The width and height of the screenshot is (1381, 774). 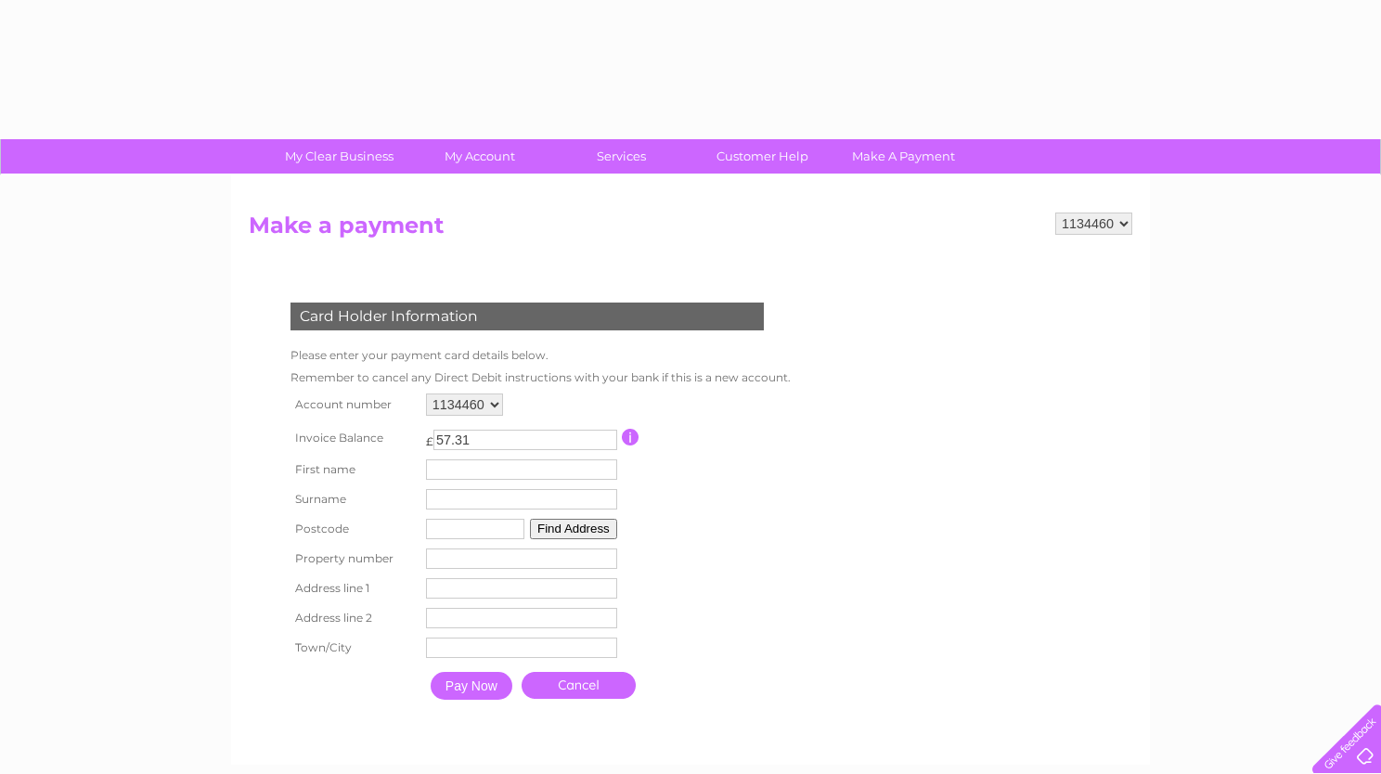 What do you see at coordinates (480, 156) in the screenshot?
I see `a: My Account` at bounding box center [480, 156].